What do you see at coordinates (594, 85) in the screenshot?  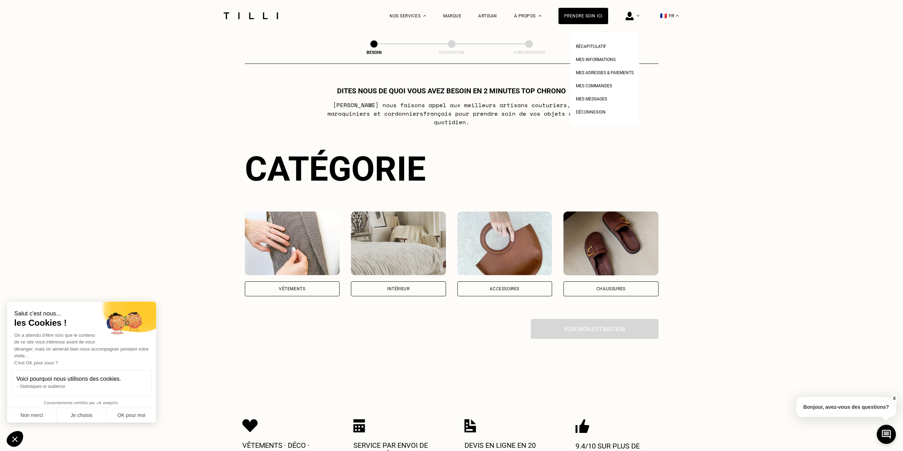 I see `a: Mes commandes` at bounding box center [594, 85].